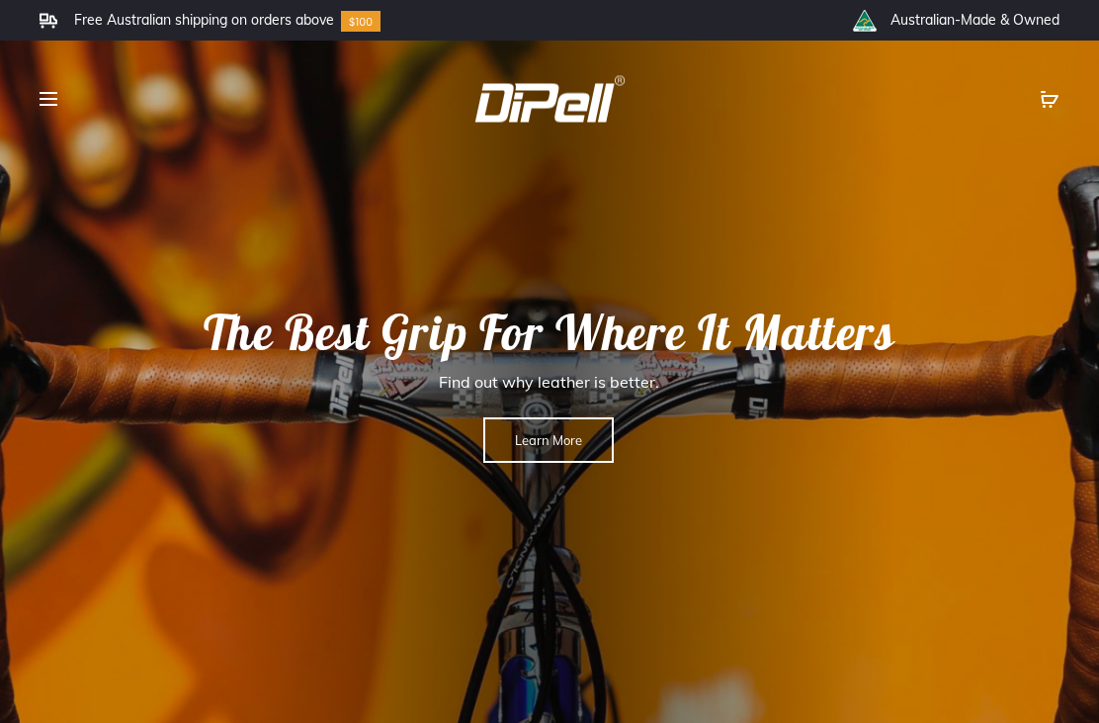 This screenshot has width=1099, height=723. Describe the element at coordinates (975, 20) in the screenshot. I see `li: Australian-Made & Owned` at that location.